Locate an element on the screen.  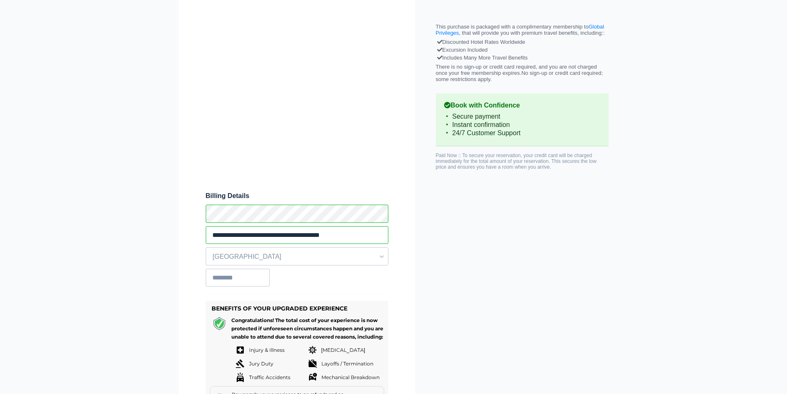
span: Paid Now :: To secure your reservation, your credit card will be charged immediately for the tota... is located at coordinates (516, 161).